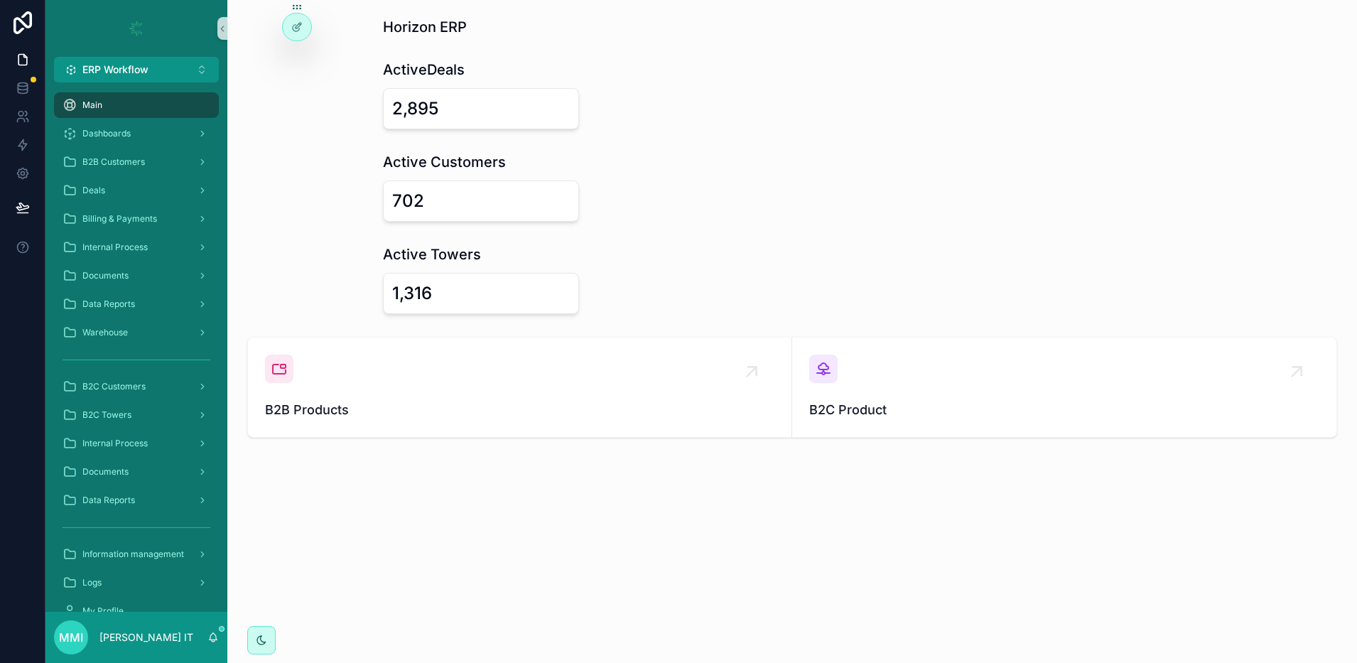  I want to click on div: 702, so click(408, 201).